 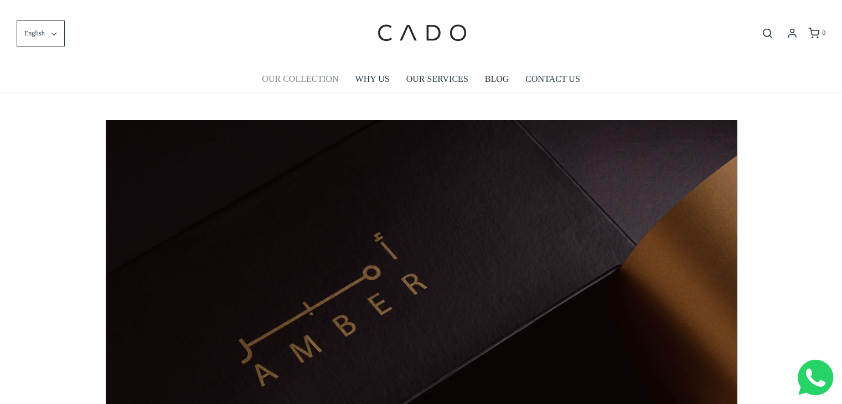 I want to click on a: OUR SERVICES, so click(x=437, y=79).